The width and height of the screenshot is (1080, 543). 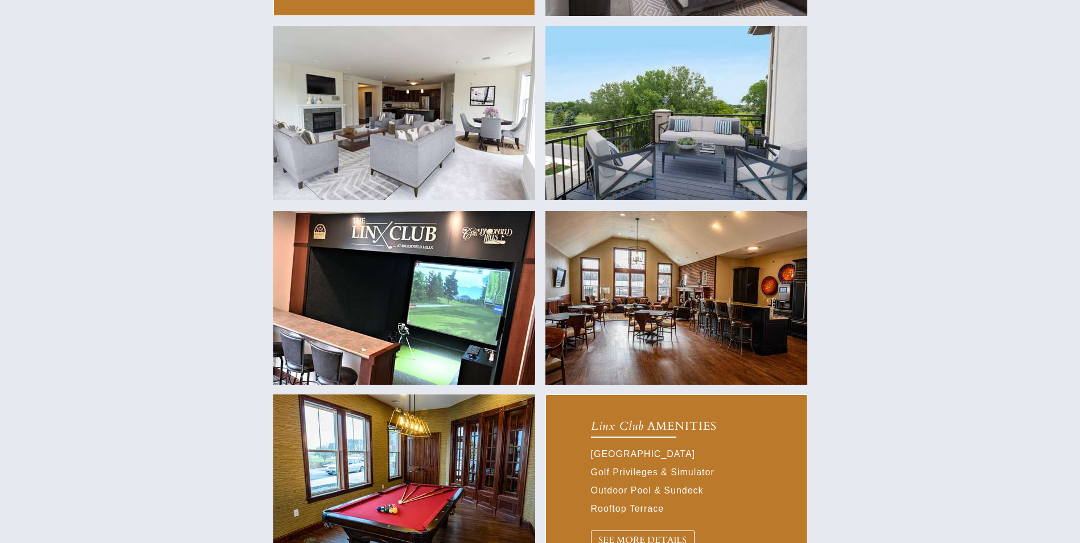 What do you see at coordinates (652, 472) in the screenshot?
I see `span: Golf Privileges & Simulator` at bounding box center [652, 472].